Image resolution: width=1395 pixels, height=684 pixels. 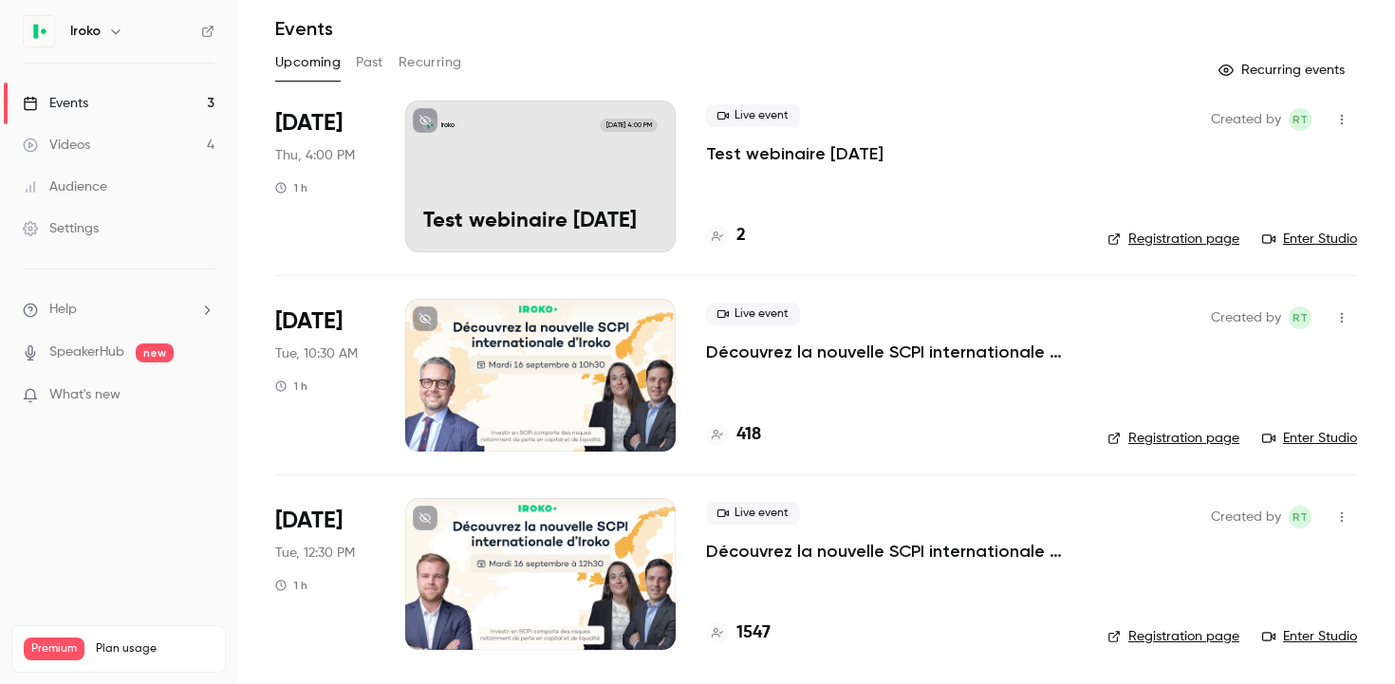 I want to click on span: Premium, so click(x=54, y=649).